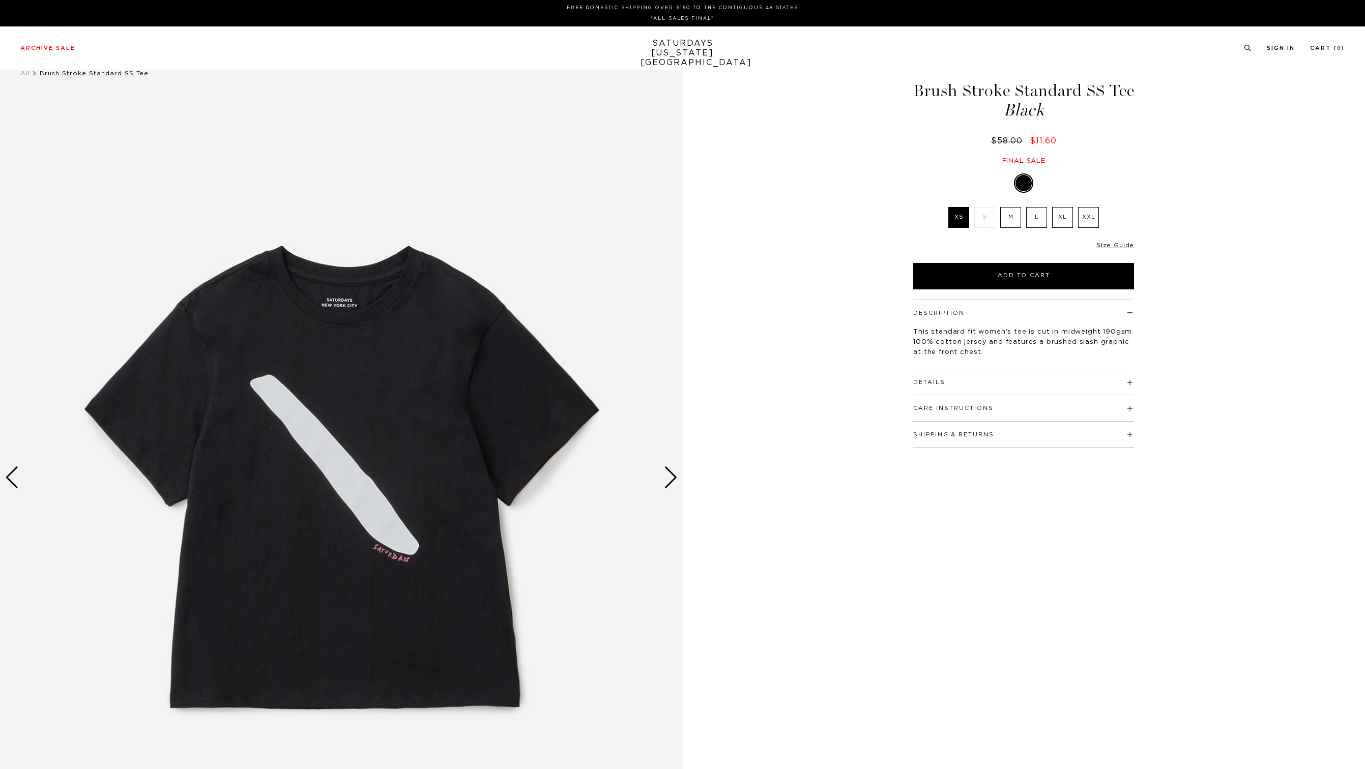 Image resolution: width=1365 pixels, height=769 pixels. Describe the element at coordinates (1115, 245) in the screenshot. I see `a: Size Guide` at that location.